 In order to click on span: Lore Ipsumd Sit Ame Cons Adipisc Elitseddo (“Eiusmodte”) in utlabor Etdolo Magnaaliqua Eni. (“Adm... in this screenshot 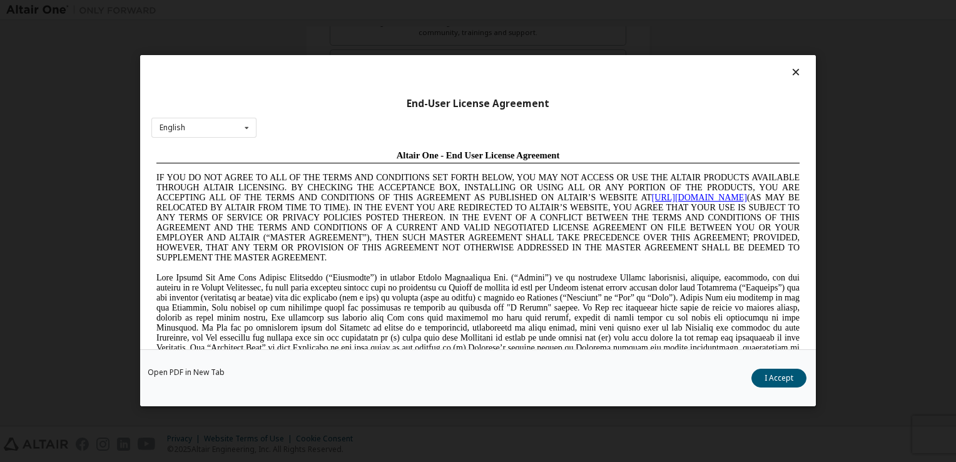, I will do `click(326, 172)`.